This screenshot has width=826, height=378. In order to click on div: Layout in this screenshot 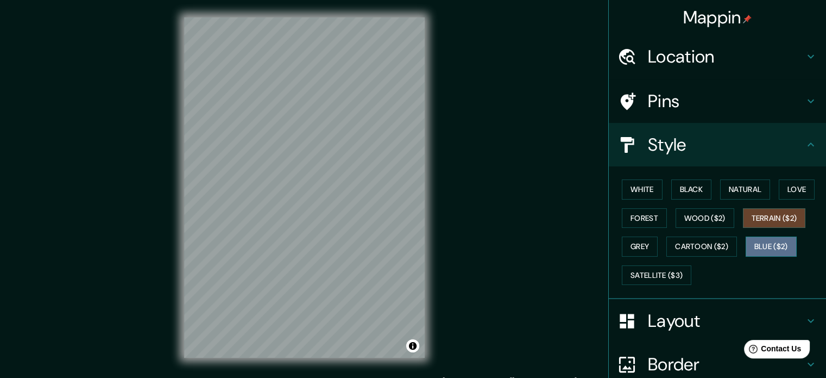, I will do `click(718, 321)`.